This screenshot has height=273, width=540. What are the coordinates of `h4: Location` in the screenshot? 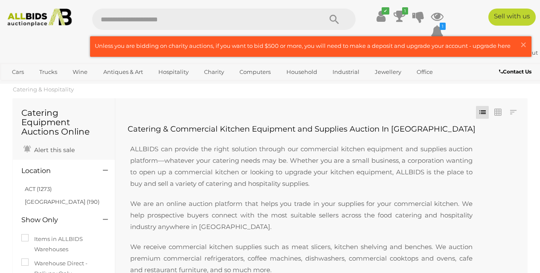 It's located at (55, 171).